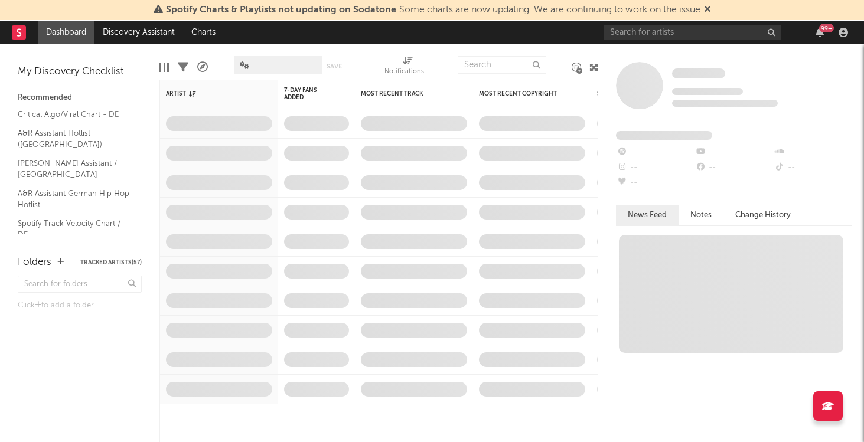 This screenshot has width=864, height=442. Describe the element at coordinates (183, 67) in the screenshot. I see `div: Filters` at that location.